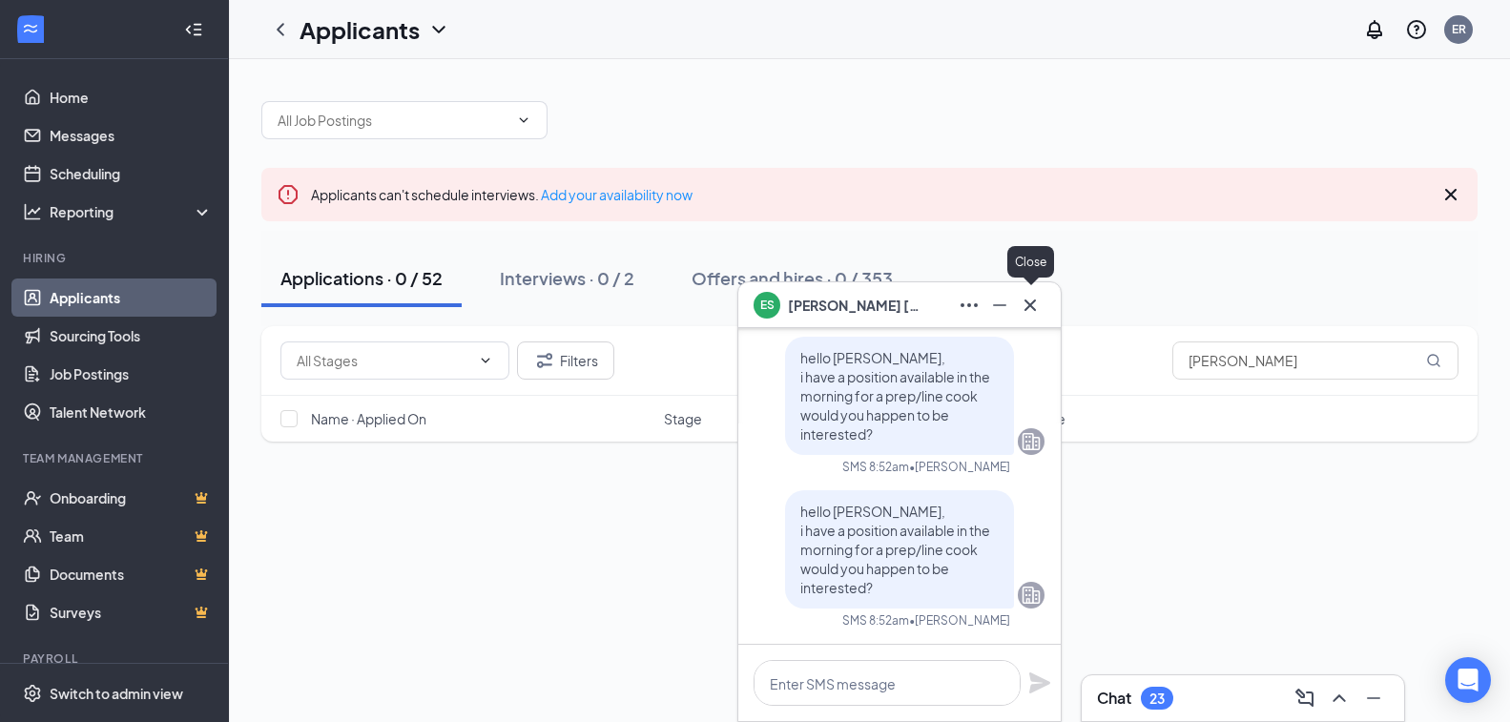 The height and width of the screenshot is (722, 1510). Describe the element at coordinates (131, 412) in the screenshot. I see `a: Talent Network` at that location.